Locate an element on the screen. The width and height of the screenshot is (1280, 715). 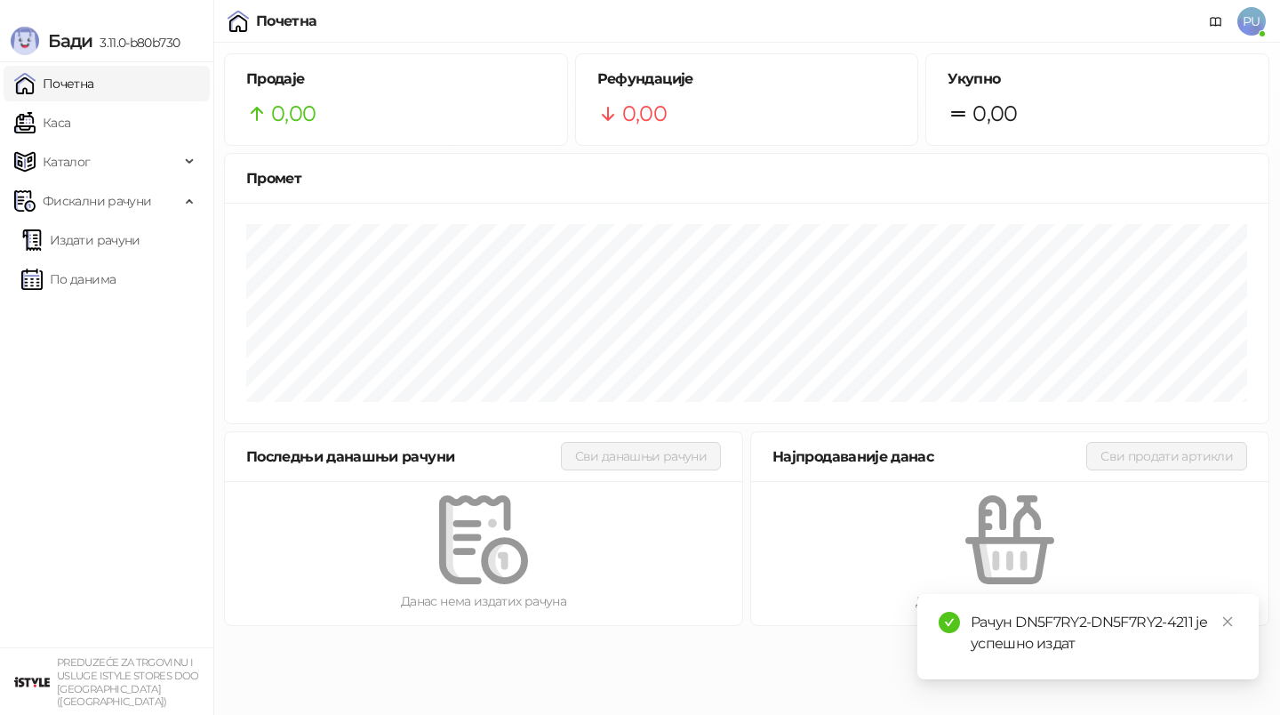
a: Каса is located at coordinates (42, 123).